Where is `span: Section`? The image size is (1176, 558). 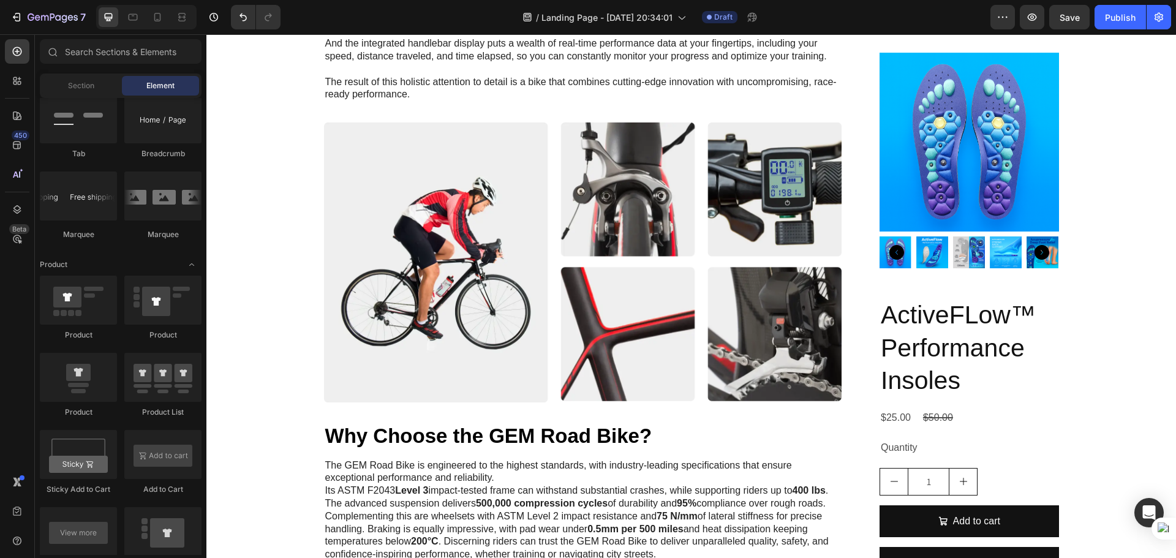
span: Section is located at coordinates (81, 86).